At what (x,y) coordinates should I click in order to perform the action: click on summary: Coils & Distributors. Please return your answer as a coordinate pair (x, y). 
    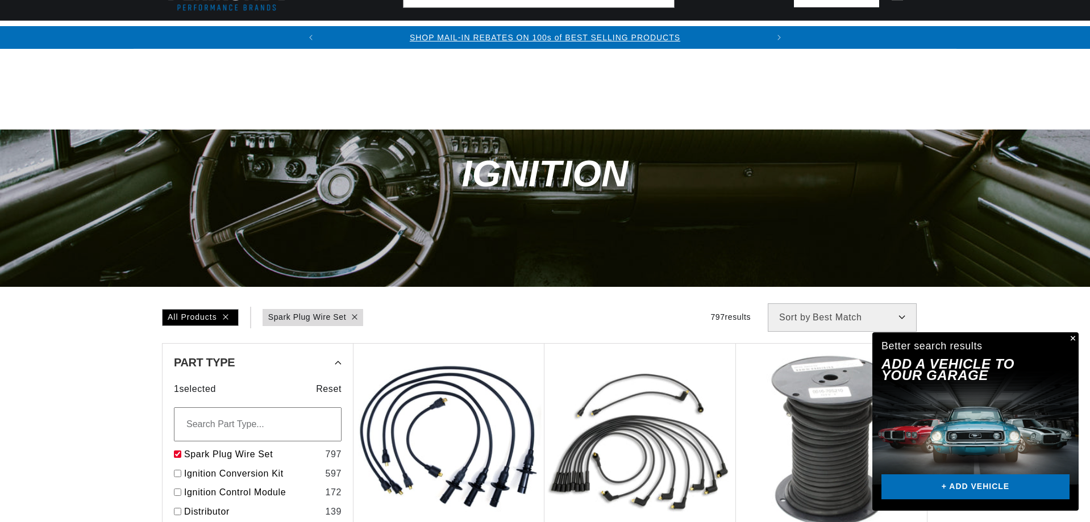
    Looking at the image, I should click on (347, 34).